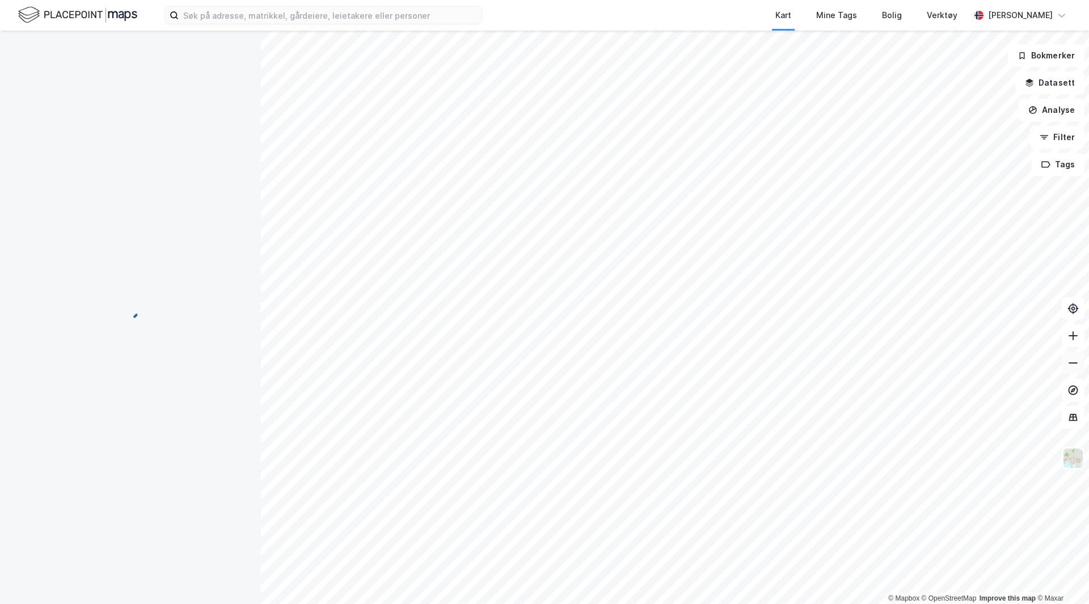 Image resolution: width=1089 pixels, height=604 pixels. What do you see at coordinates (1050, 83) in the screenshot?
I see `button: Datasett` at bounding box center [1050, 83].